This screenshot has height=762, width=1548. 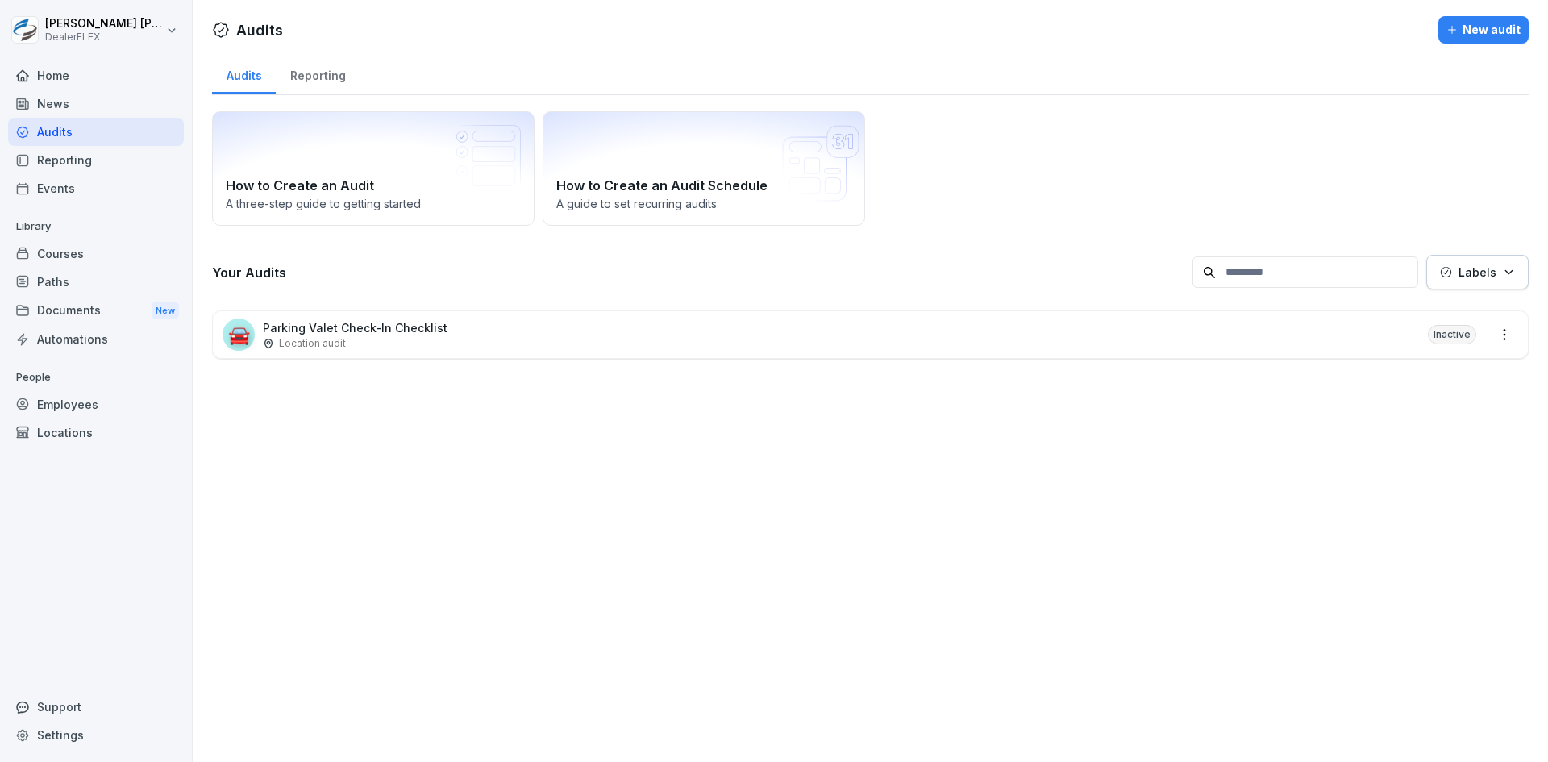 I want to click on div: Courses, so click(x=96, y=253).